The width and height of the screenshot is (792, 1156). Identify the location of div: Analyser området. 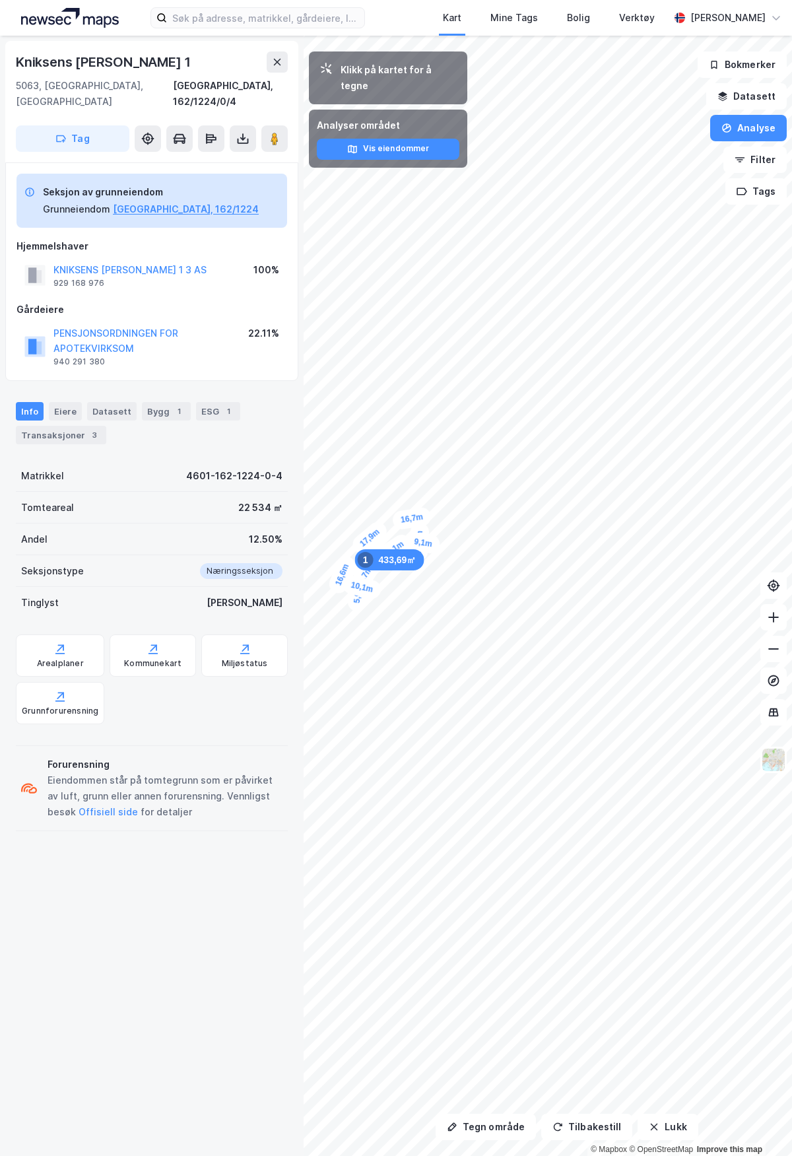
(388, 125).